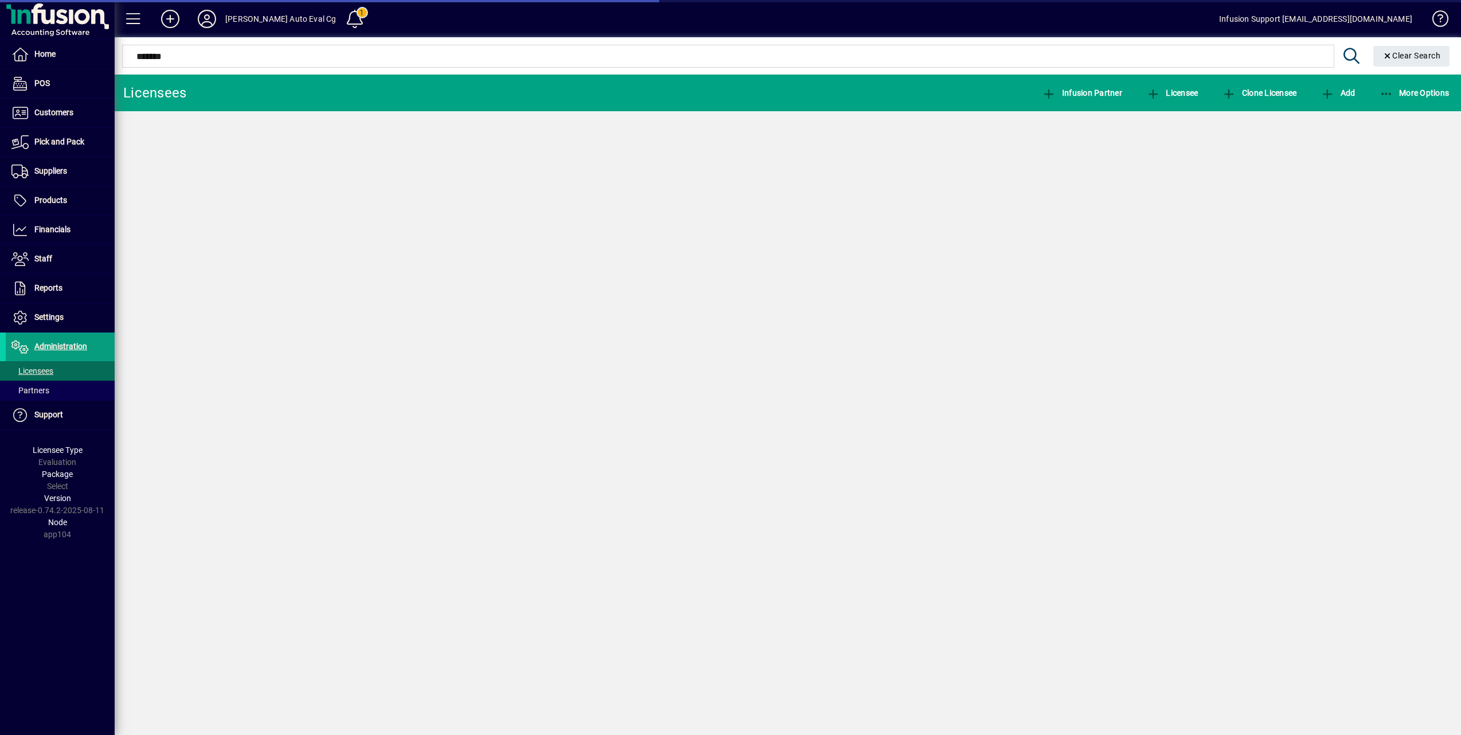 The height and width of the screenshot is (735, 1461). Describe the element at coordinates (60, 371) in the screenshot. I see `a: Licensees` at that location.